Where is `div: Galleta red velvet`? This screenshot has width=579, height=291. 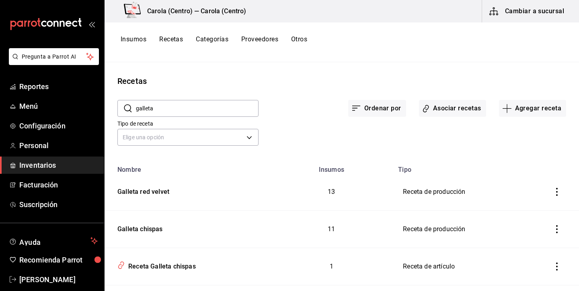 div: Galleta red velvet is located at coordinates (141, 190).